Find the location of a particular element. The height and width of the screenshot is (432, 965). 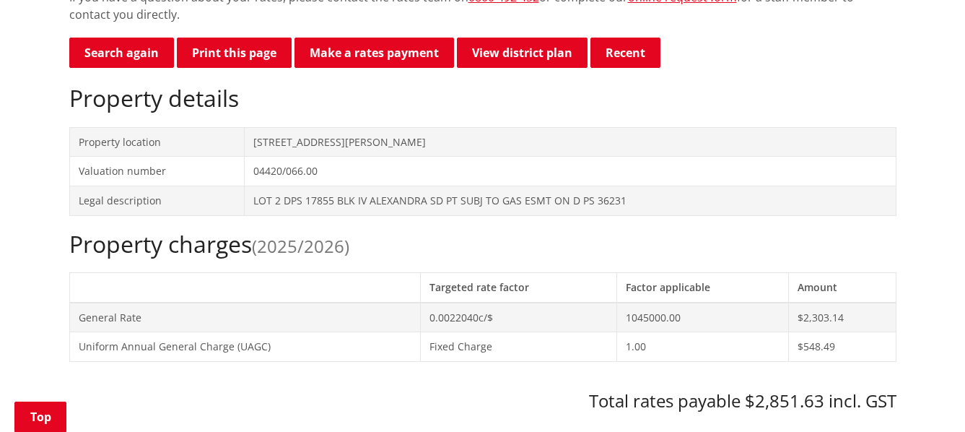

td: $548.49 is located at coordinates (842, 346).